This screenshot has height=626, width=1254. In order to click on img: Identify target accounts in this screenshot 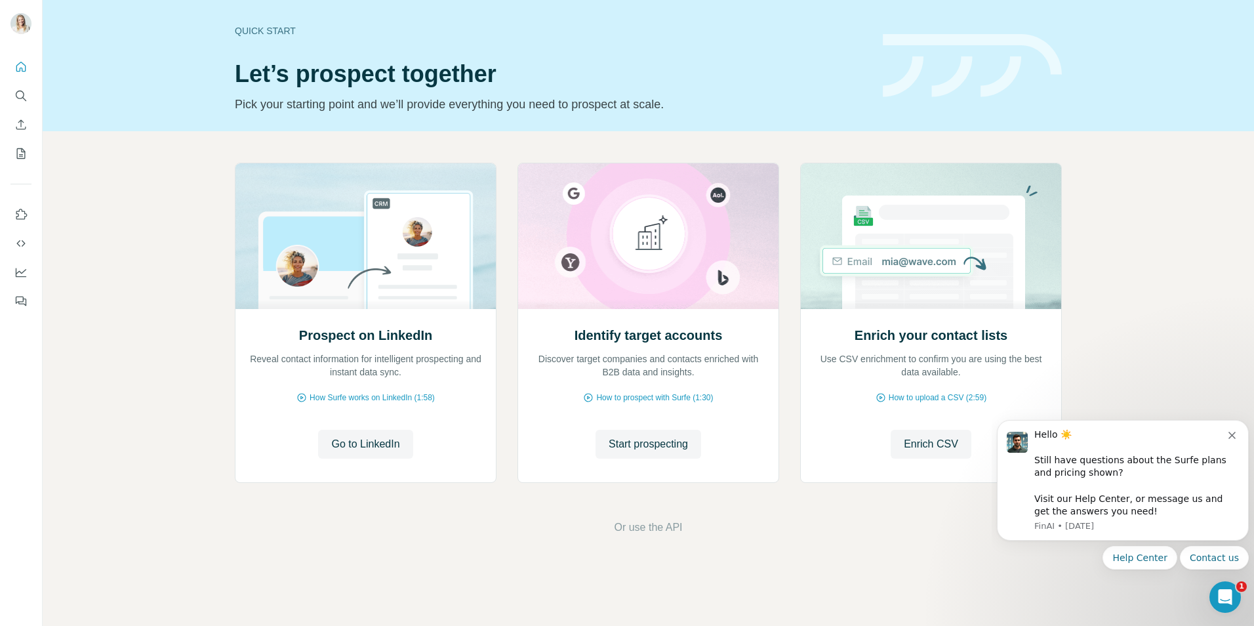, I will do `click(648, 236)`.